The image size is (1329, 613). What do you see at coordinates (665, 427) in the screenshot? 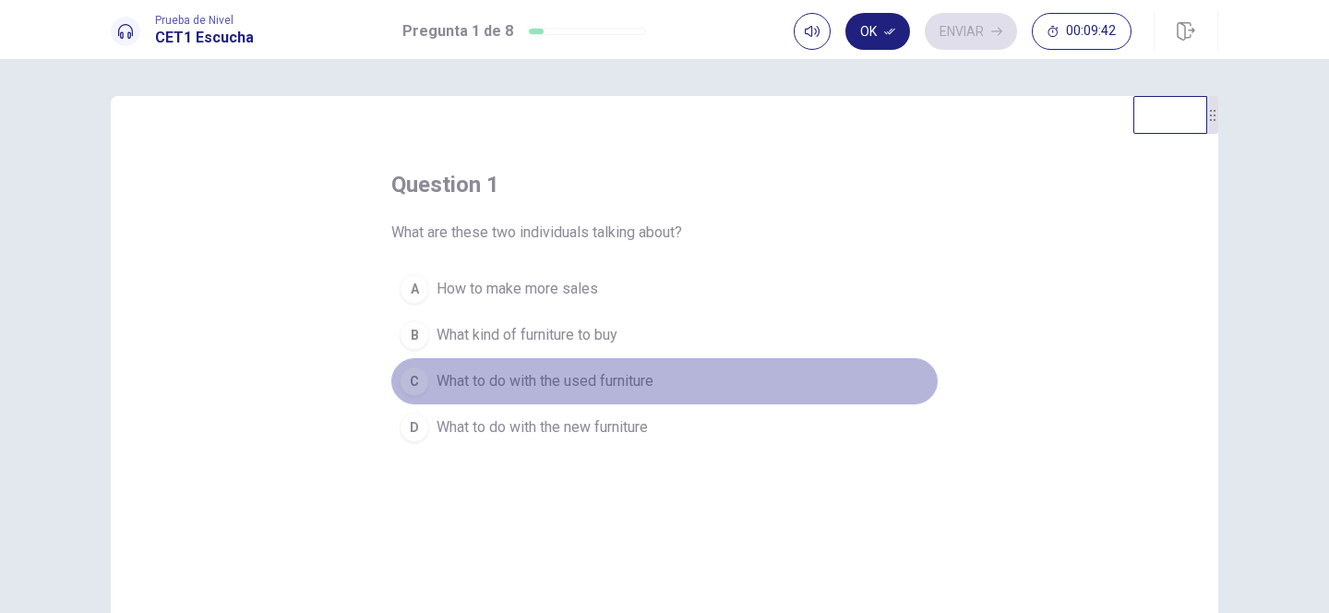
I see `button: DWhat to do with the new furniture` at bounding box center [665, 427].